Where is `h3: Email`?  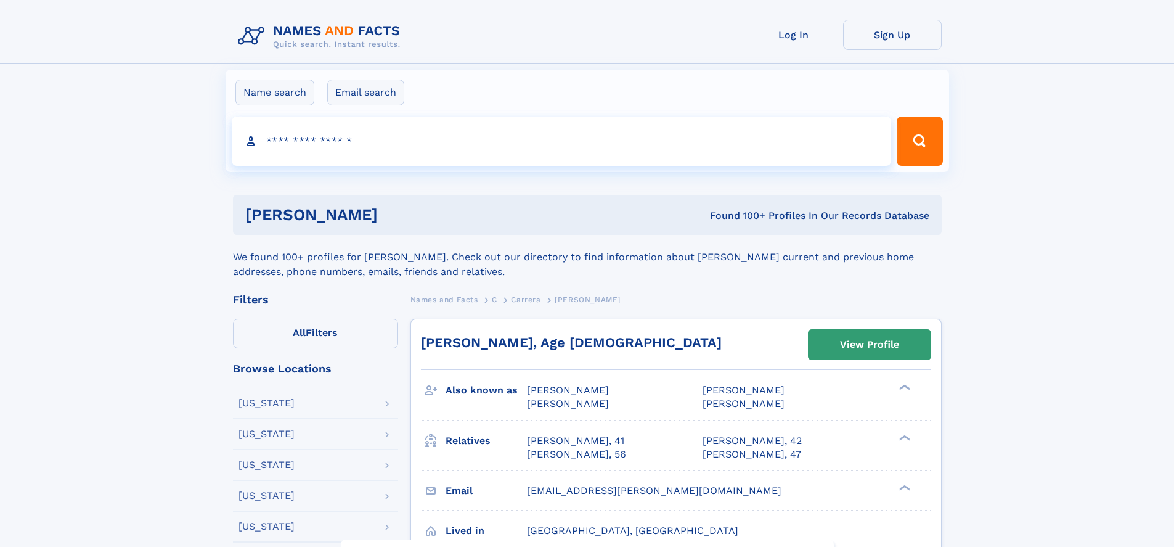
h3: Email is located at coordinates (486, 491).